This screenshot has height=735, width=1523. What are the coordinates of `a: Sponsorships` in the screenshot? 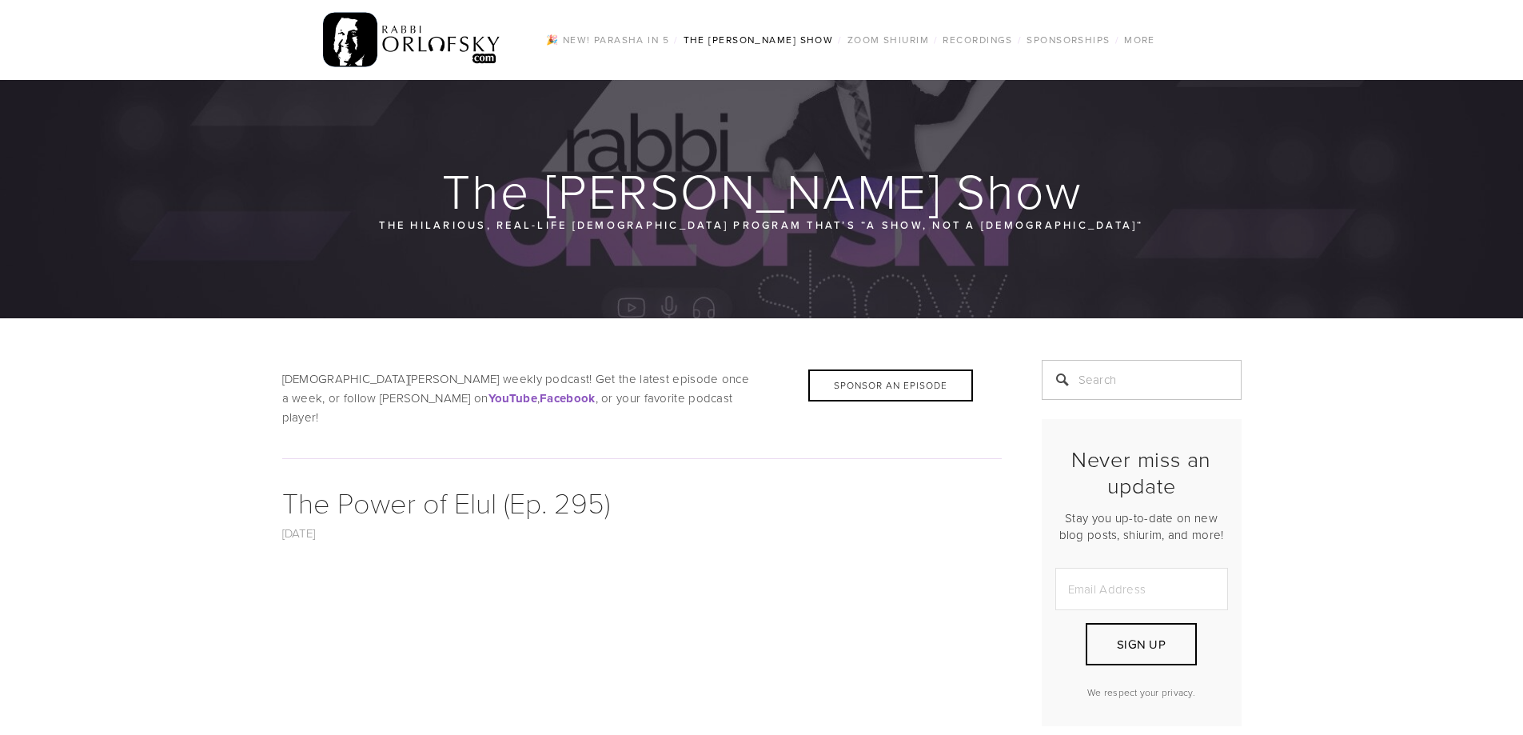 It's located at (1068, 40).